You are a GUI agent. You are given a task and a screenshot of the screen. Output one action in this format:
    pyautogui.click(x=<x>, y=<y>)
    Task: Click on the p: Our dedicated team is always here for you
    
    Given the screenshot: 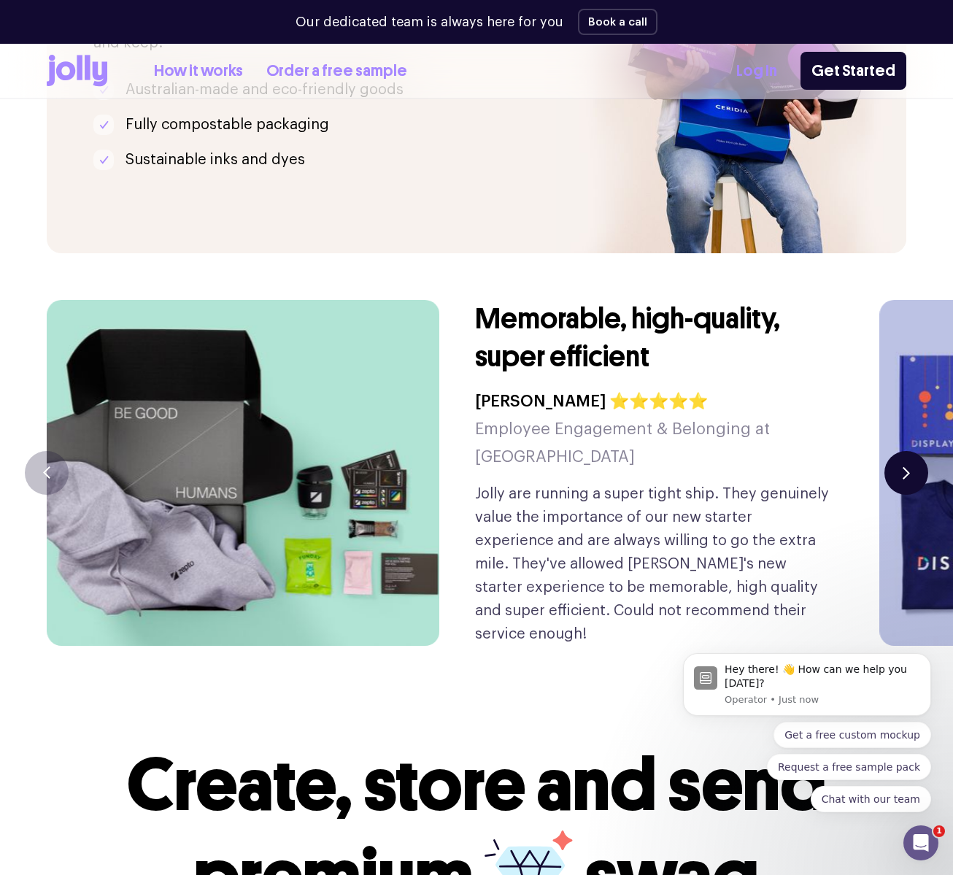 What is the action you would take?
    pyautogui.click(x=429, y=22)
    